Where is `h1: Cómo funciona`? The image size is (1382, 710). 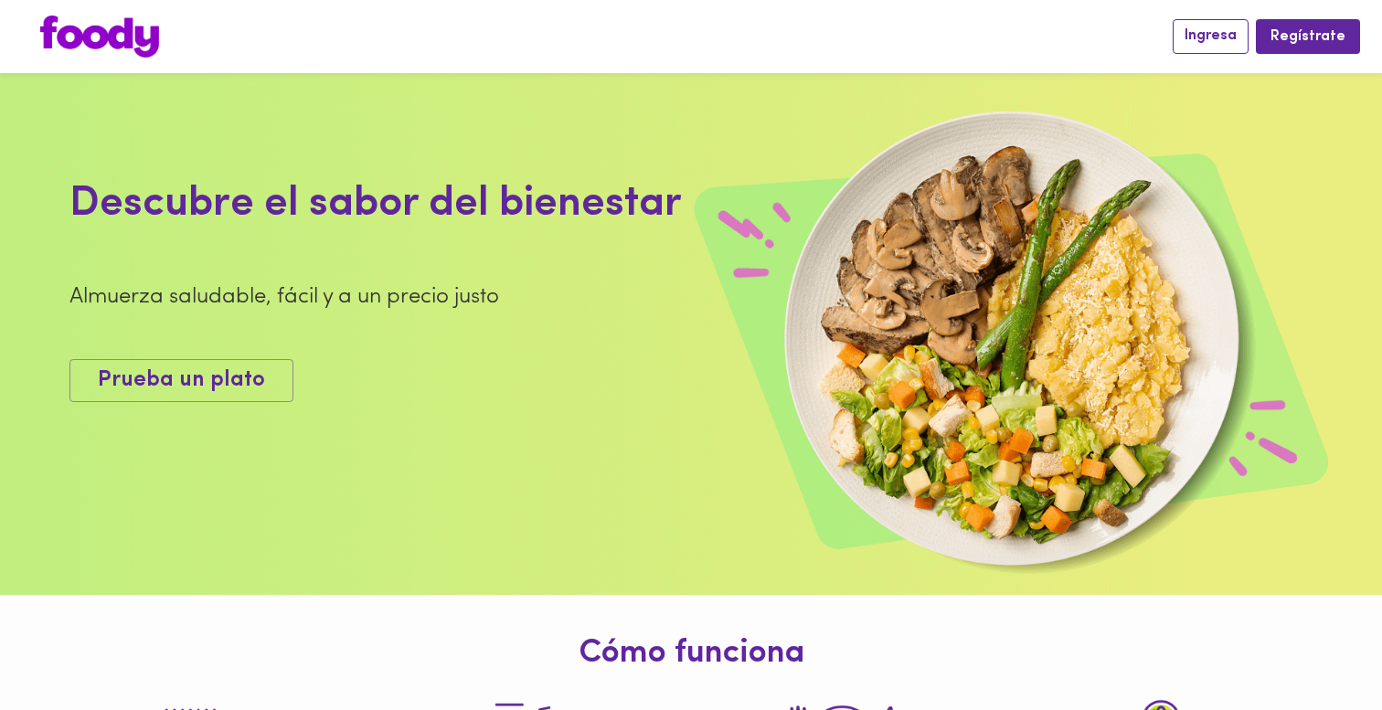 h1: Cómo funciona is located at coordinates (691, 654).